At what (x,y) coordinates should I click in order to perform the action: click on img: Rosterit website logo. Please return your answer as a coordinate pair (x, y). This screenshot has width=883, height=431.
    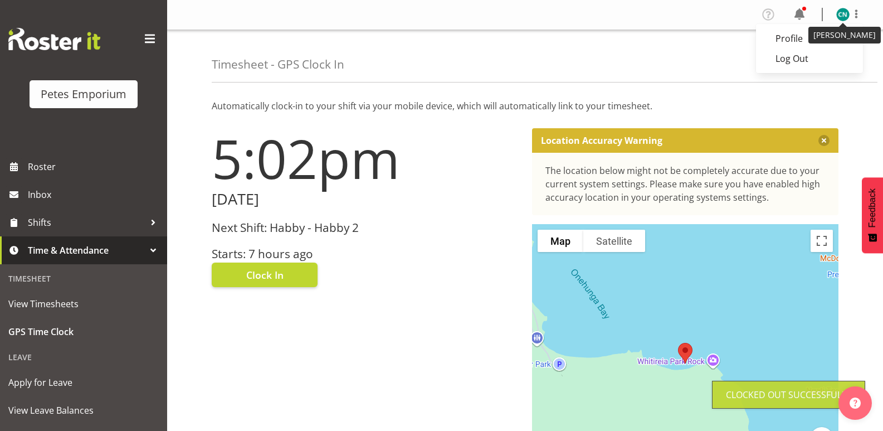
    Looking at the image, I should click on (54, 39).